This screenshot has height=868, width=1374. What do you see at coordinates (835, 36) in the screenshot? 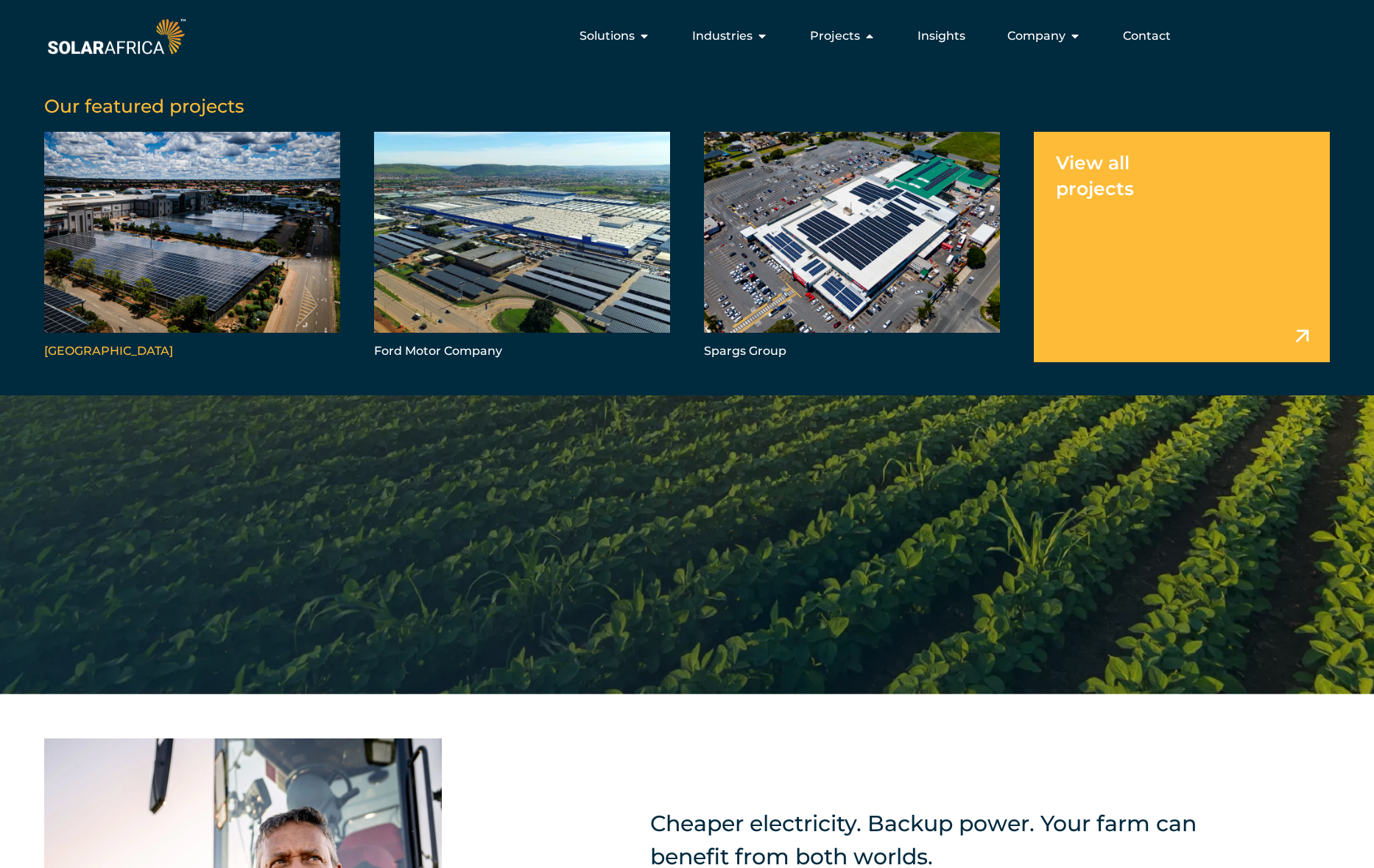
I see `span: Projects` at bounding box center [835, 36].